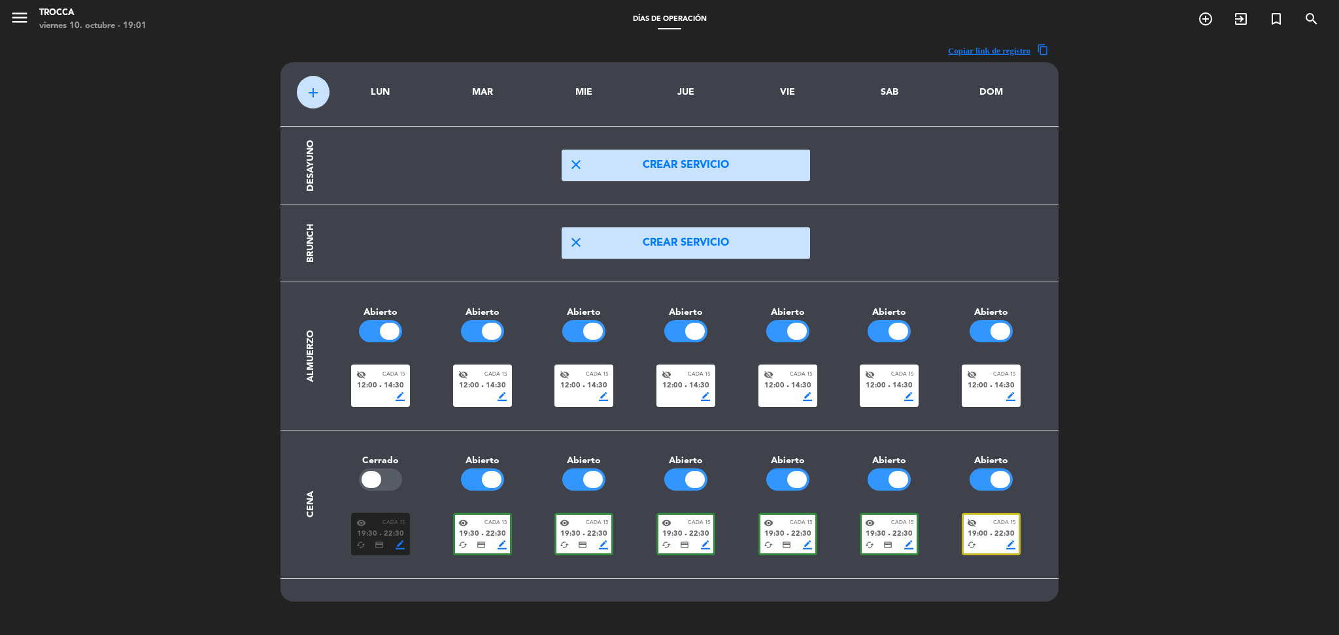  What do you see at coordinates (93, 13) in the screenshot?
I see `div: Trocca` at bounding box center [93, 13].